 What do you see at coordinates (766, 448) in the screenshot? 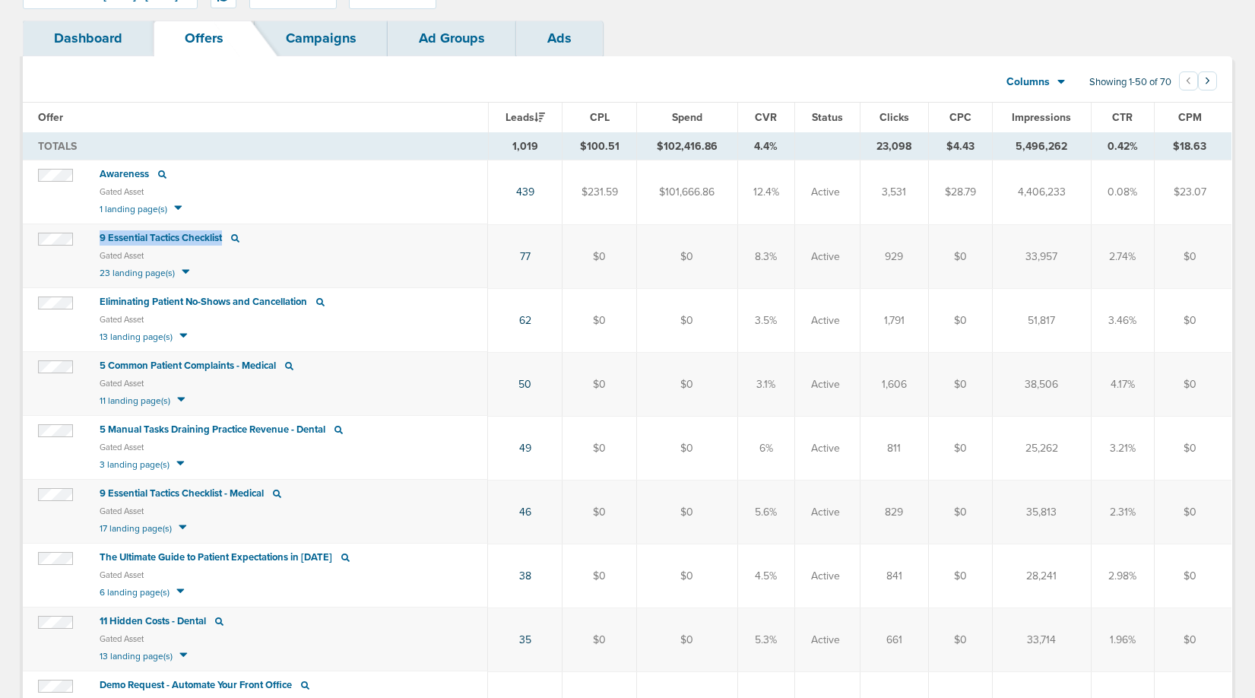
I see `td: 6%` at bounding box center [766, 448].